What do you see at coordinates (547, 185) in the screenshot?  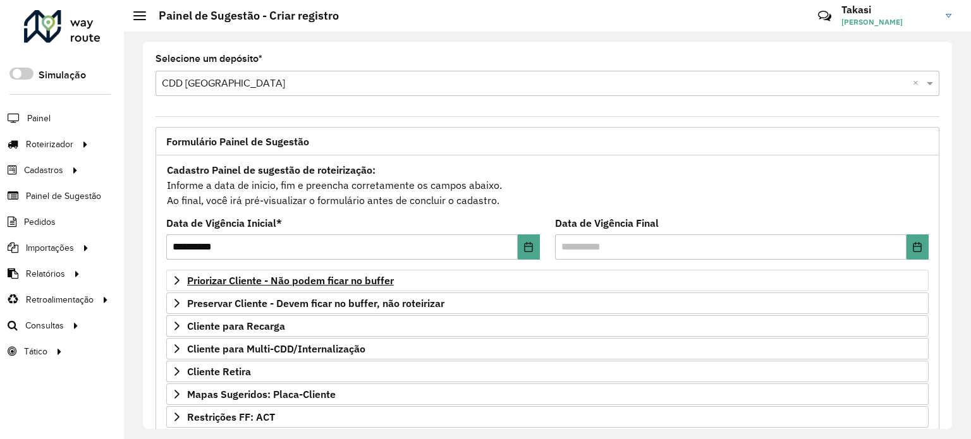 I see `div: Informe a data de inicio, fim e preencha corretamente os campos abaixo. Ao final, você irá pré-vi...` at bounding box center [547, 185].